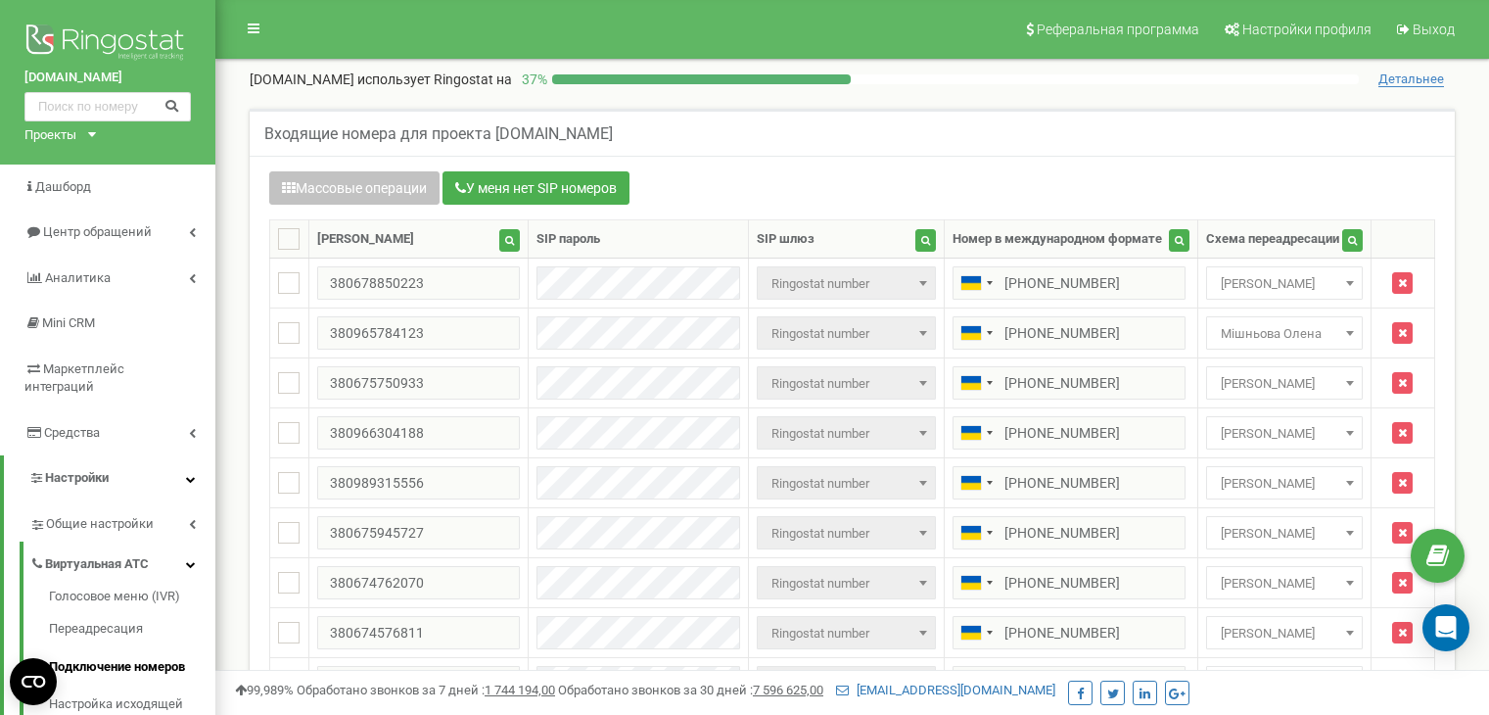 This screenshot has height=715, width=1489. What do you see at coordinates (97, 231) in the screenshot?
I see `span: Центр обращений` at bounding box center [97, 231].